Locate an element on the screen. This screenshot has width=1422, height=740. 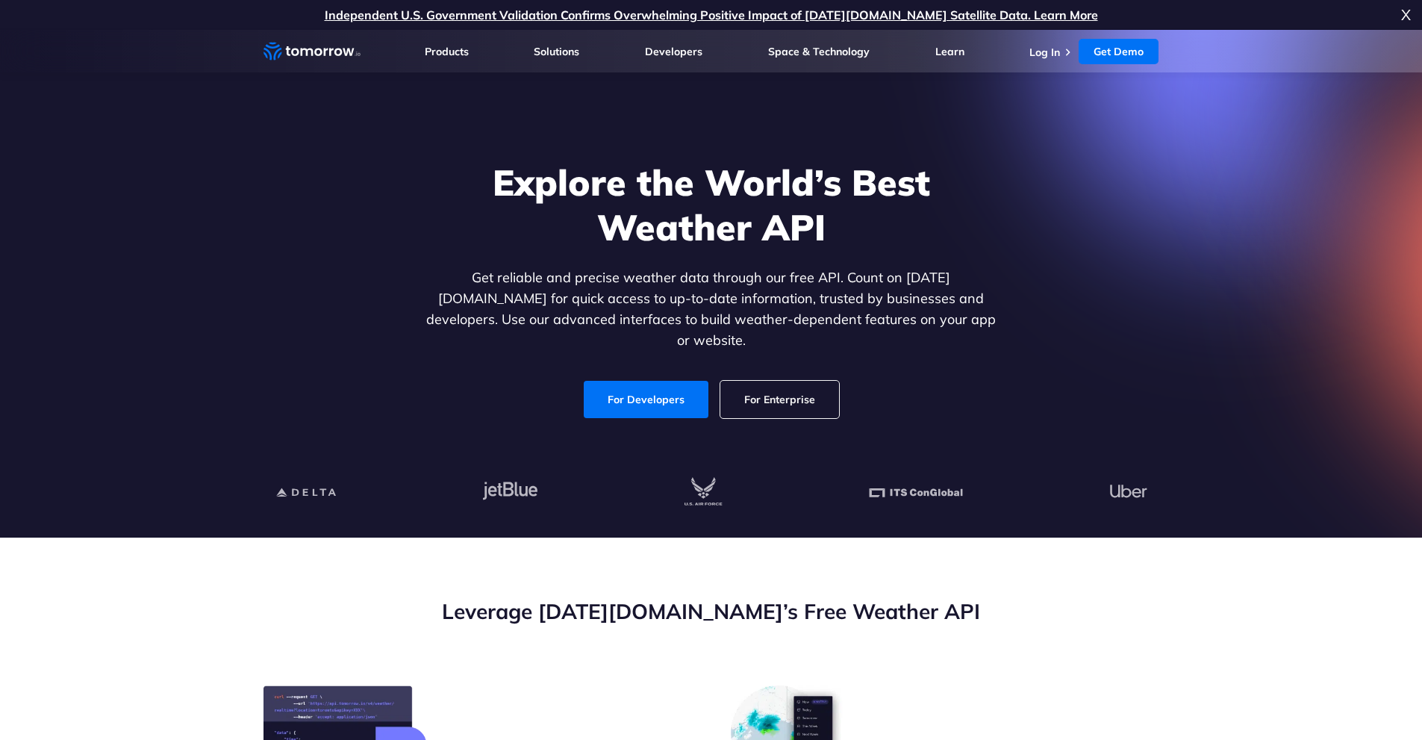
a: Log In is located at coordinates (1045, 52).